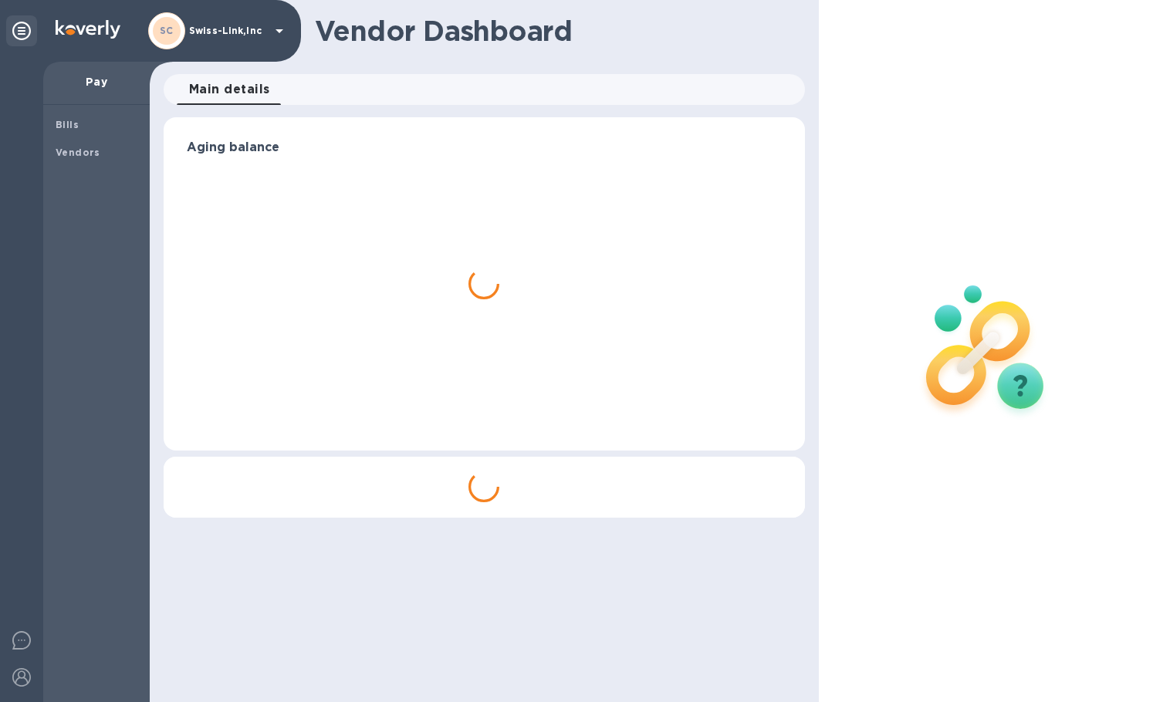 This screenshot has width=1153, height=702. What do you see at coordinates (22, 31) in the screenshot?
I see `div: Unpin categories` at bounding box center [22, 31].